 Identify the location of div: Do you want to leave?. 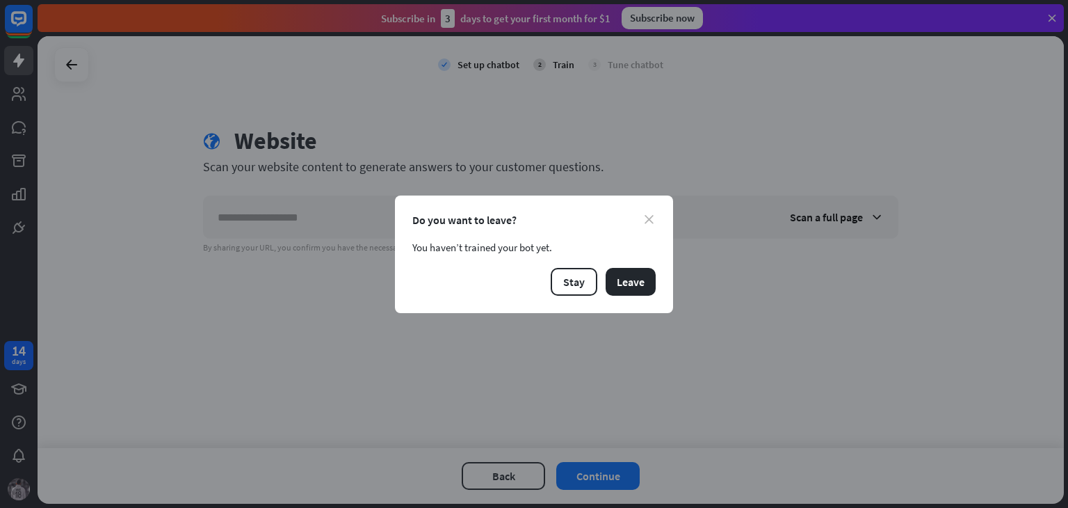
(534, 220).